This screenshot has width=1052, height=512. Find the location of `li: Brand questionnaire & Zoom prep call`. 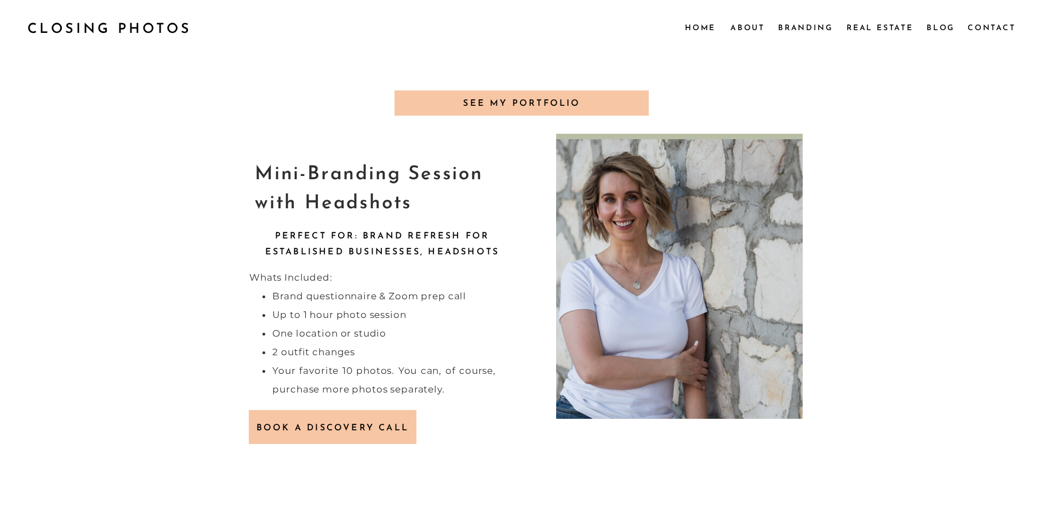

li: Brand questionnaire & Zoom prep call is located at coordinates (383, 296).